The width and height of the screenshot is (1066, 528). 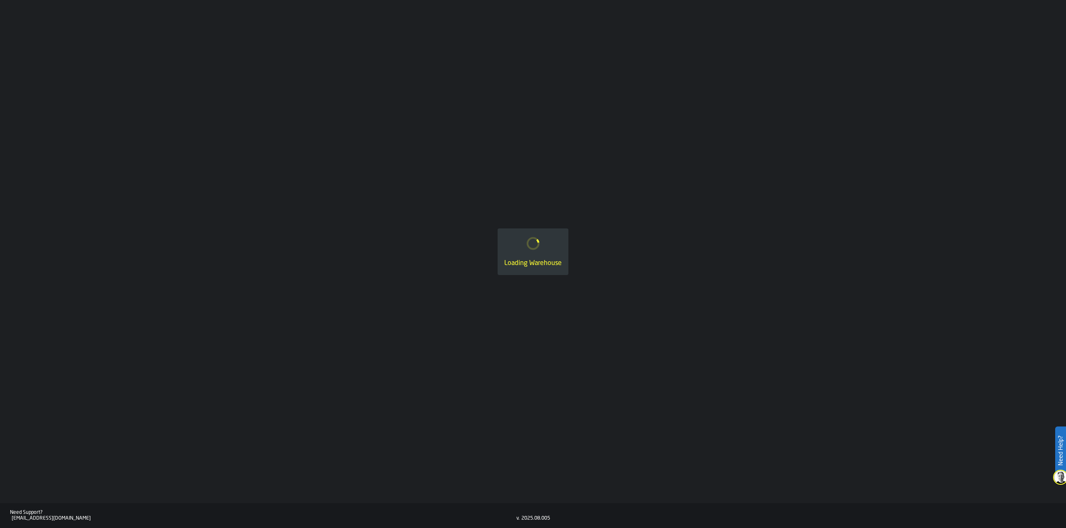 What do you see at coordinates (1060, 451) in the screenshot?
I see `label: Need Help?` at bounding box center [1060, 451].